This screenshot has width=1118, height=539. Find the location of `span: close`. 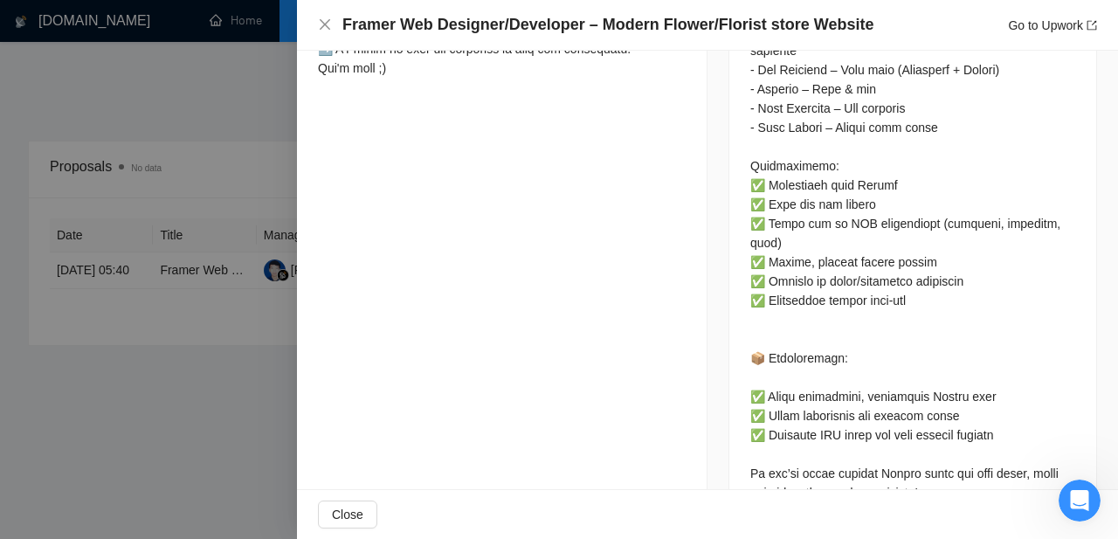

span: close is located at coordinates (325, 24).